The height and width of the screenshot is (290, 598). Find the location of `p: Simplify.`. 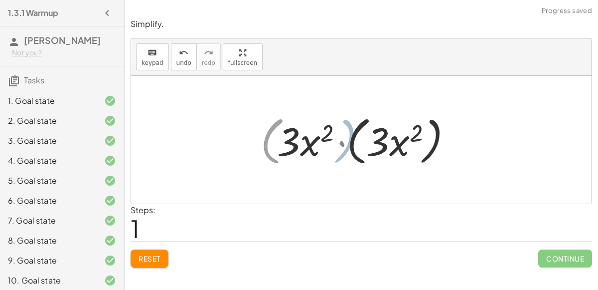

p: Simplify. is located at coordinates (361, 24).